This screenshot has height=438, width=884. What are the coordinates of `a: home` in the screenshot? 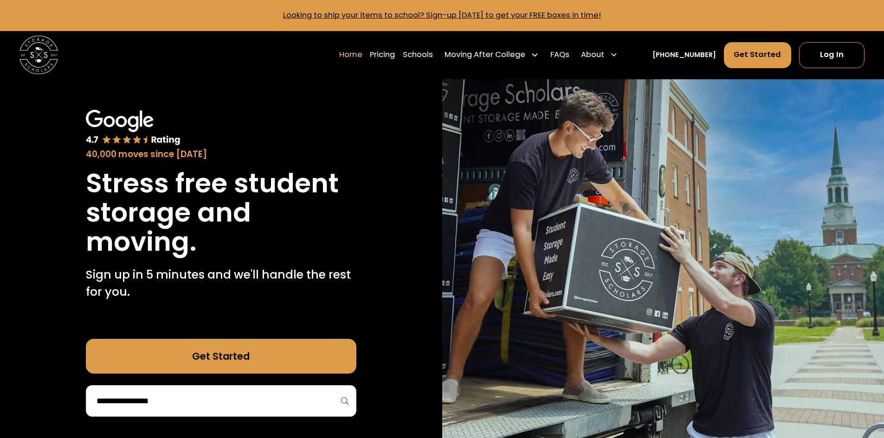 It's located at (39, 55).